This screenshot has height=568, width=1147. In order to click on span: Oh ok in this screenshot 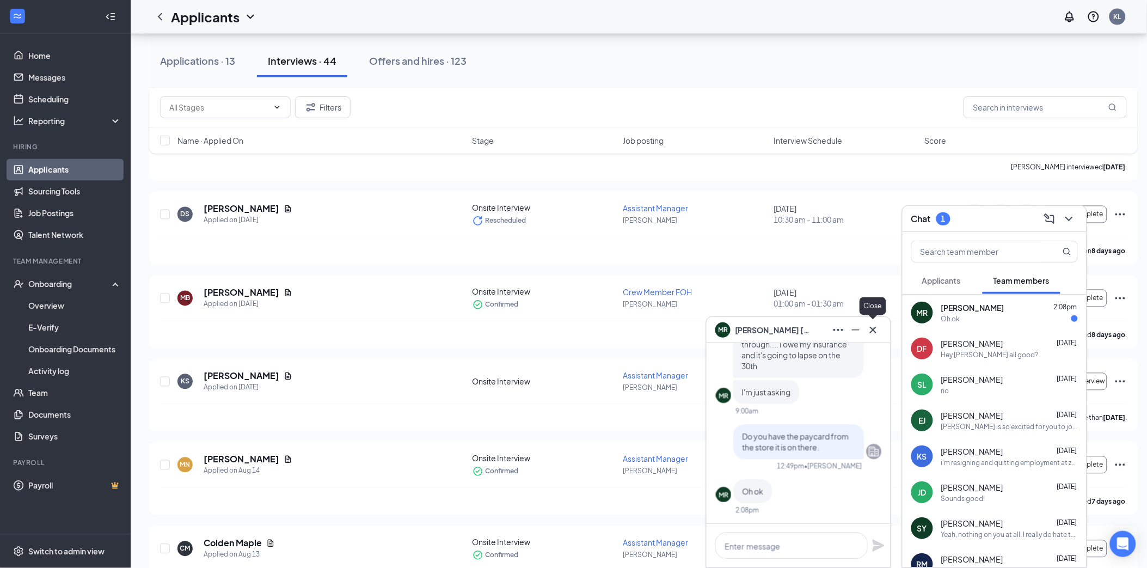, I will do `click(753, 491)`.